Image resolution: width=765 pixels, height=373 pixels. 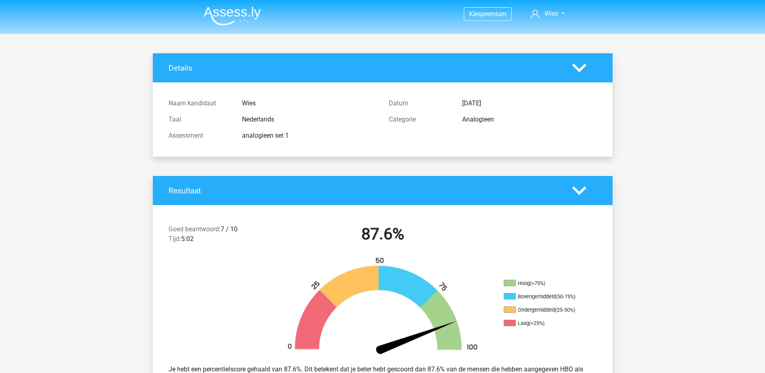 What do you see at coordinates (383, 307) in the screenshot?
I see `img: 88.3ef8f83e0fc4.png` at bounding box center [383, 307].